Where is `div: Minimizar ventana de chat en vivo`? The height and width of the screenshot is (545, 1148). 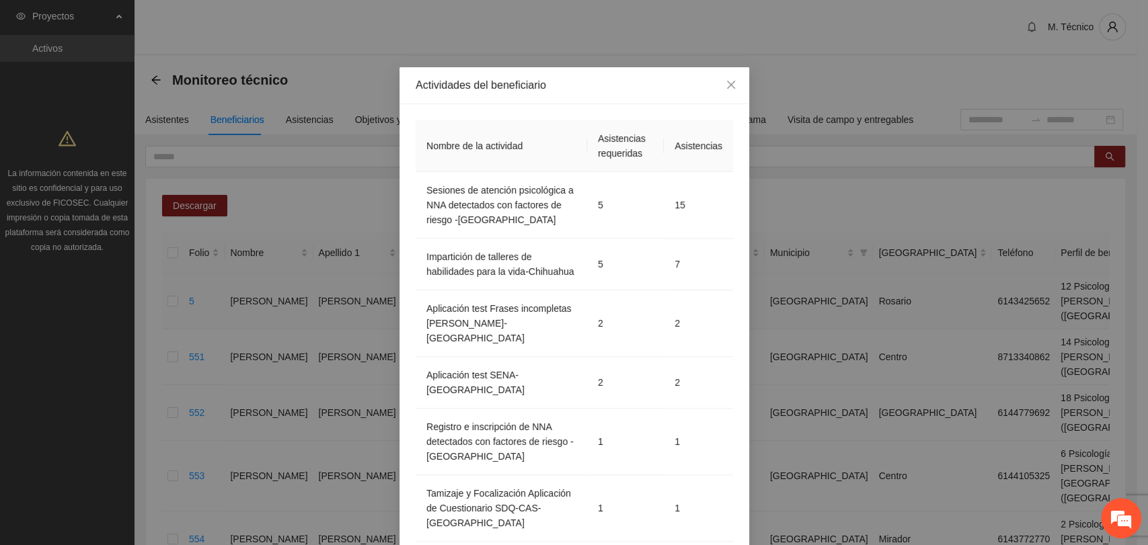 div: Minimizar ventana de chat en vivo is located at coordinates (237, 23).